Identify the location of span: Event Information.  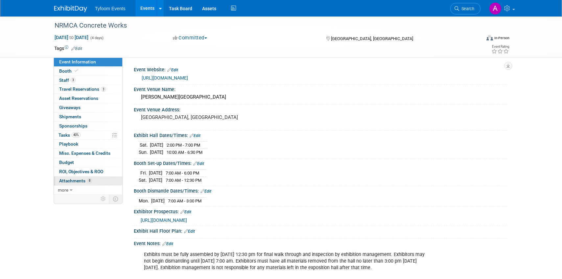
(78, 62).